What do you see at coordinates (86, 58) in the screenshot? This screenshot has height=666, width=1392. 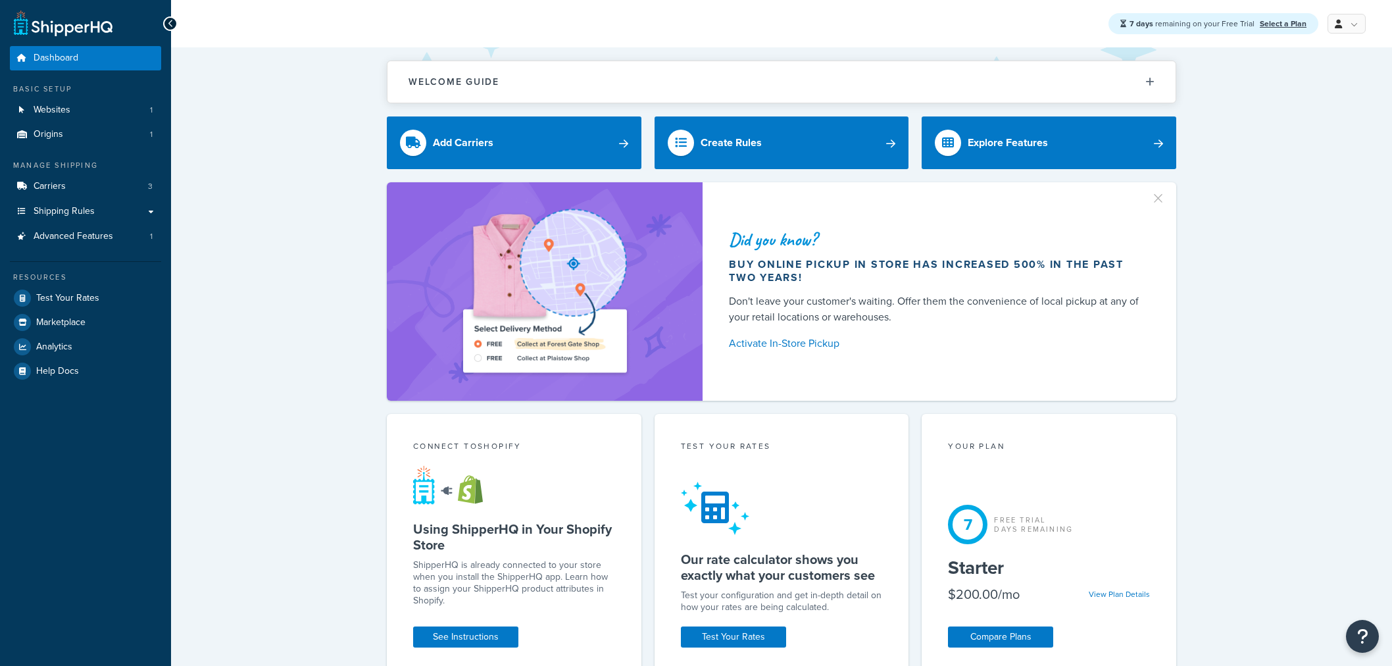 I see `li: Dashboard` at bounding box center [86, 58].